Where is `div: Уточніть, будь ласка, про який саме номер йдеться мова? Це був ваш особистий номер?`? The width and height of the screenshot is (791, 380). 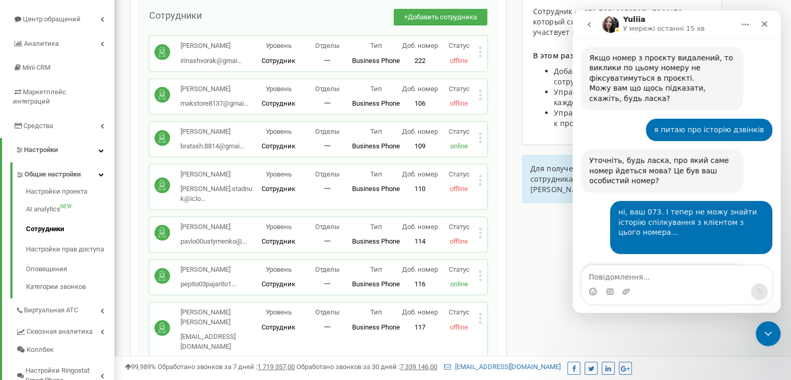 div: Уточніть, будь ласка, про який саме номер йдеться мова? Це був ваш особистий номер? is located at coordinates (89, 160).